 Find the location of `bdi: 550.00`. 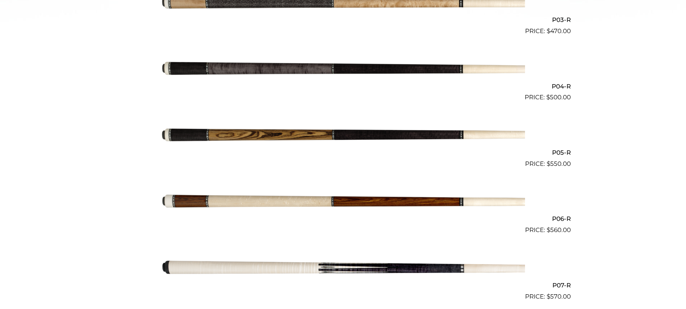

bdi: 550.00 is located at coordinates (558, 164).